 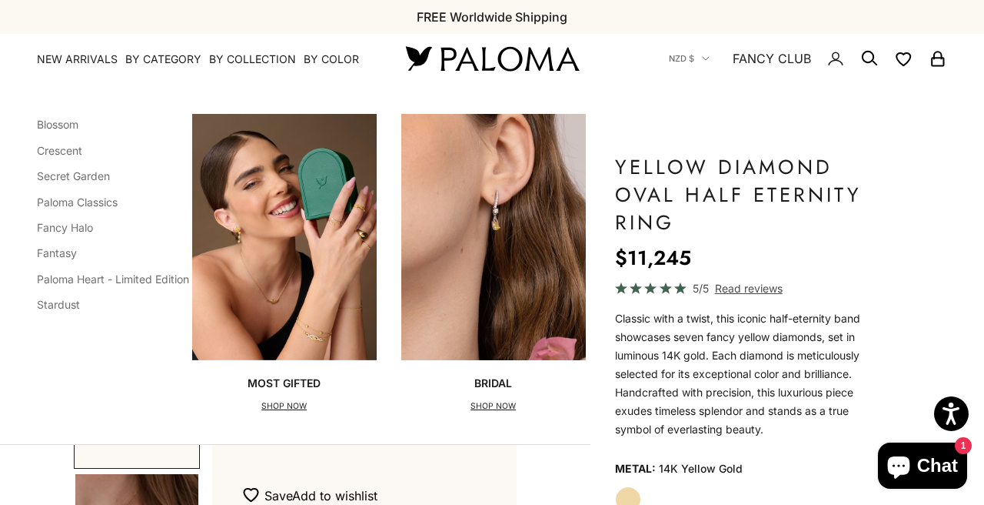 What do you see at coordinates (113, 278) in the screenshot?
I see `a: Paloma Heart - Limited Edition` at bounding box center [113, 278].